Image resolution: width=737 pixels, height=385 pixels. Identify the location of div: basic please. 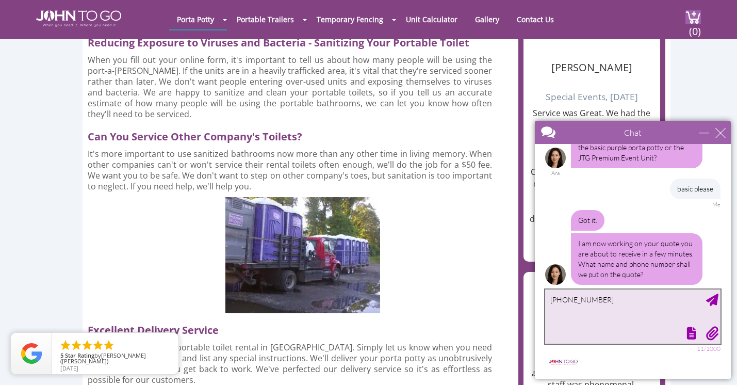
(167, 74).